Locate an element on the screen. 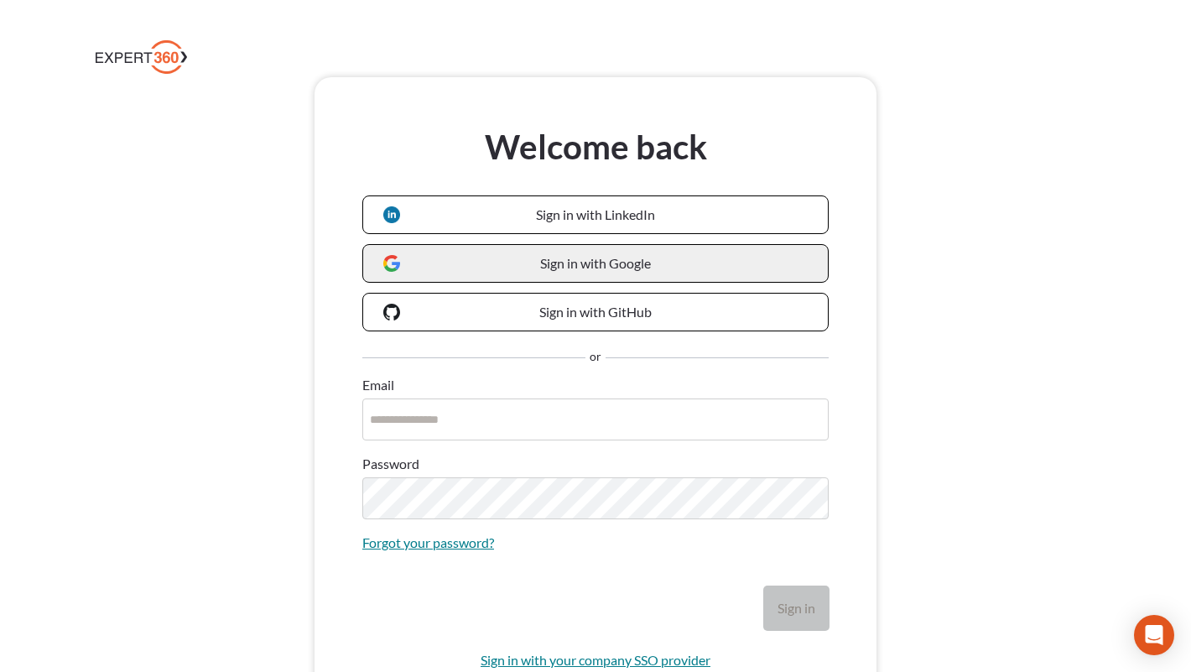  img: LinkedIn logo is located at coordinates (392, 215).